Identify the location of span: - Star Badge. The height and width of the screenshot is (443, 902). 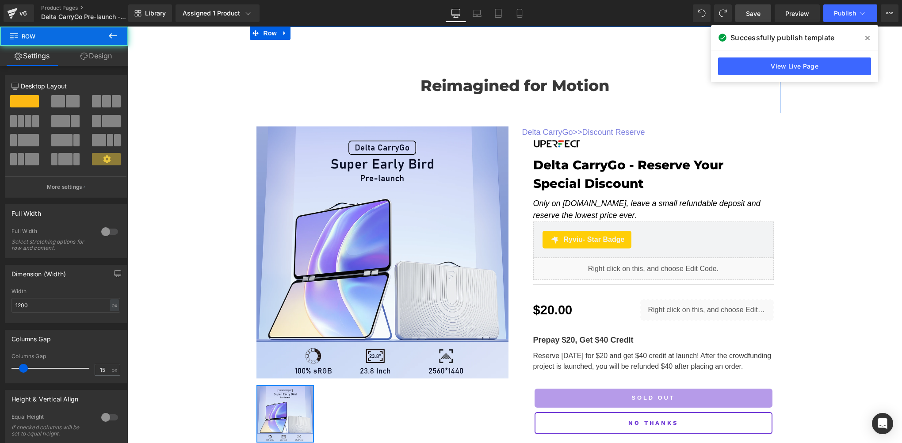
(476, 213).